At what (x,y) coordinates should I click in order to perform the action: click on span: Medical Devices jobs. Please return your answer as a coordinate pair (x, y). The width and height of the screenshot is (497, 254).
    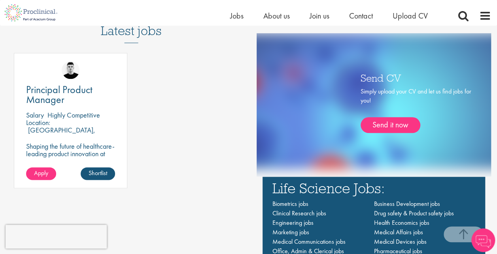
    Looking at the image, I should click on (399, 242).